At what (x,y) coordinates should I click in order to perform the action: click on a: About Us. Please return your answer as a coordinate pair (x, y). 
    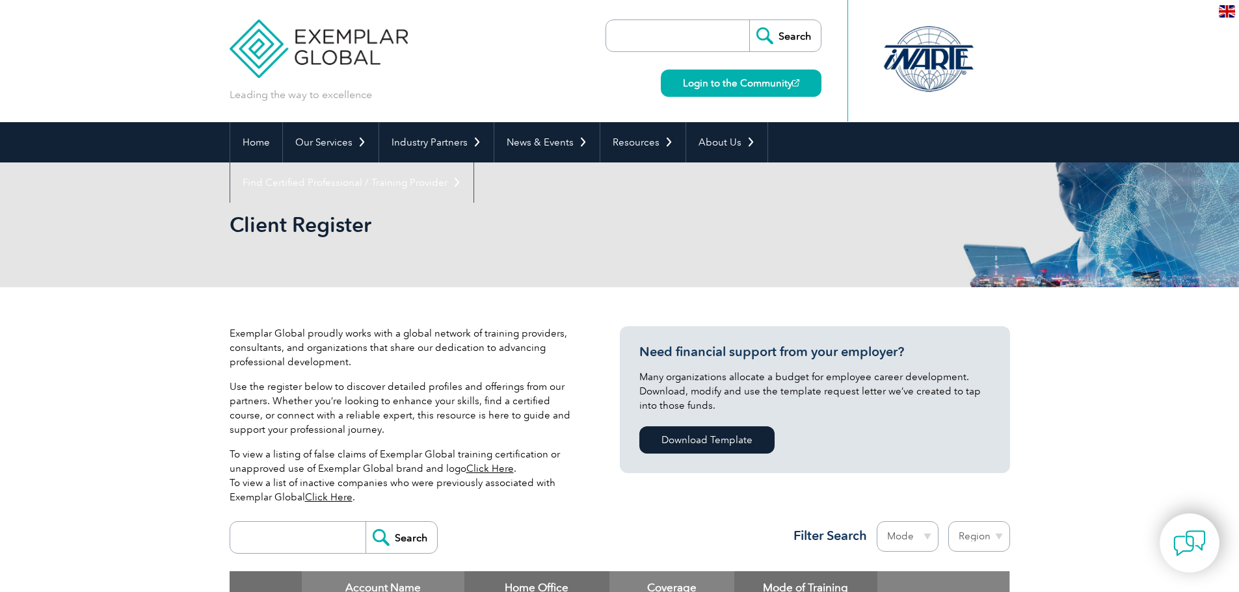
    Looking at the image, I should click on (726, 142).